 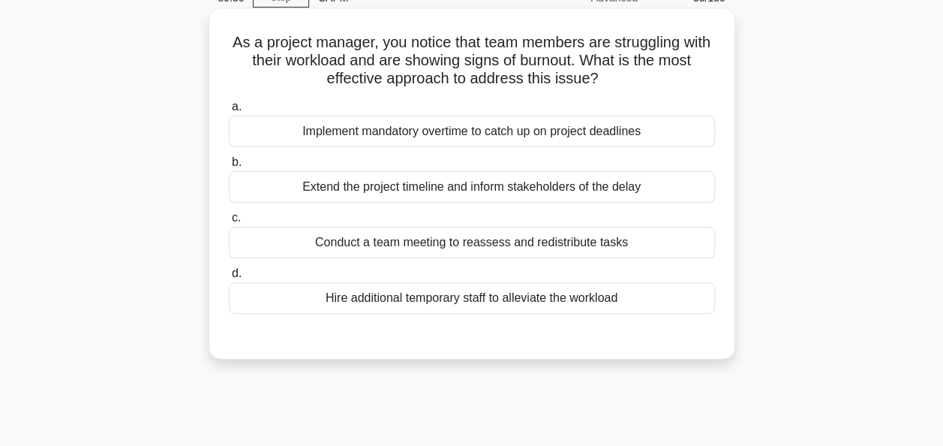 What do you see at coordinates (472, 187) in the screenshot?
I see `div: Extend the project timeline and inform stakeholders of the delay` at bounding box center [472, 187].